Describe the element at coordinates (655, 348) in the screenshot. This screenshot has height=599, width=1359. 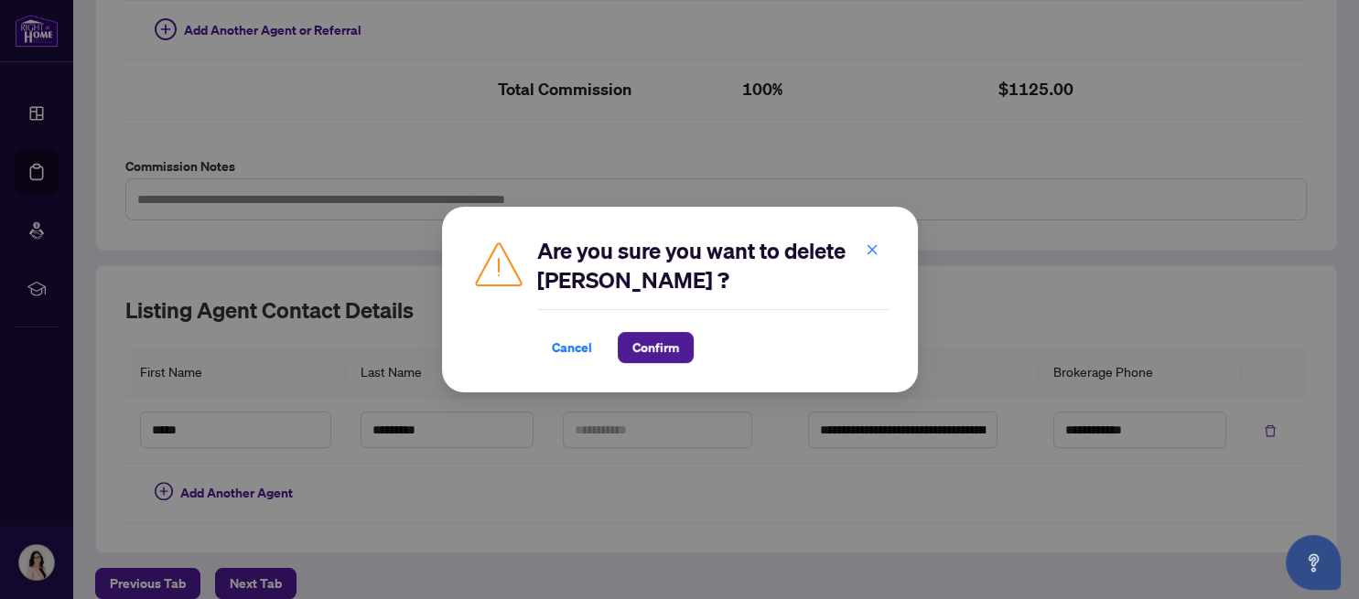
I see `span: Confirm` at that location.